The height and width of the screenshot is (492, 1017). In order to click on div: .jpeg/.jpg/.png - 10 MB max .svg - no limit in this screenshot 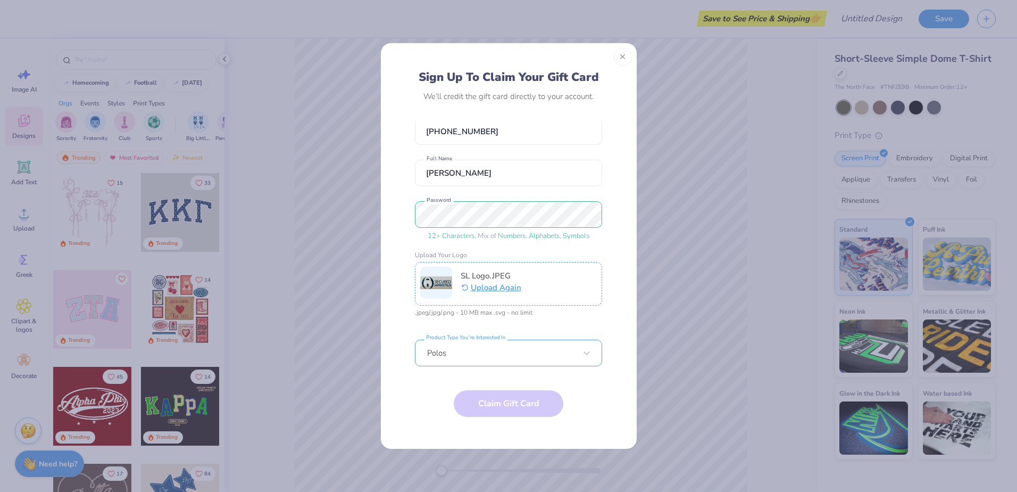, I will do `click(509, 312)`.